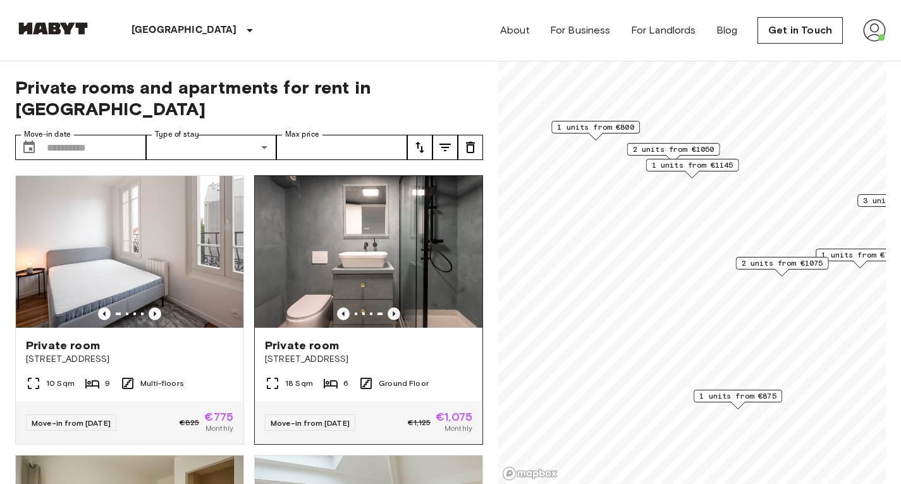 The height and width of the screenshot is (484, 901). What do you see at coordinates (515, 30) in the screenshot?
I see `a: About` at bounding box center [515, 30].